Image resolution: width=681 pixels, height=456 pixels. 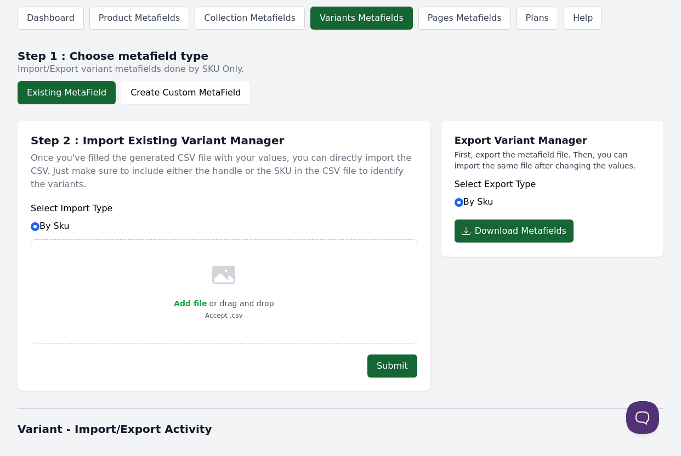 I want to click on a: Variants Metafields, so click(x=361, y=18).